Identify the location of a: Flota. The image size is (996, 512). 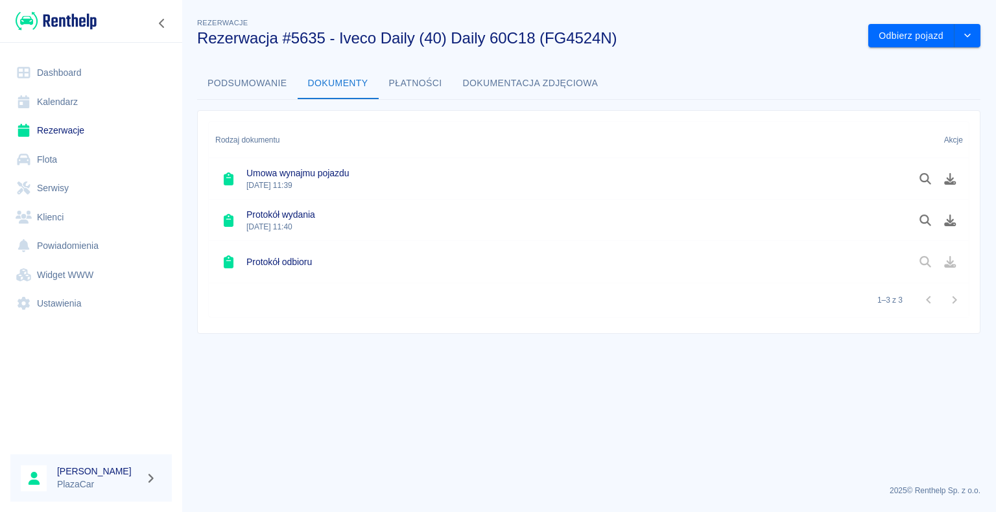
(91, 159).